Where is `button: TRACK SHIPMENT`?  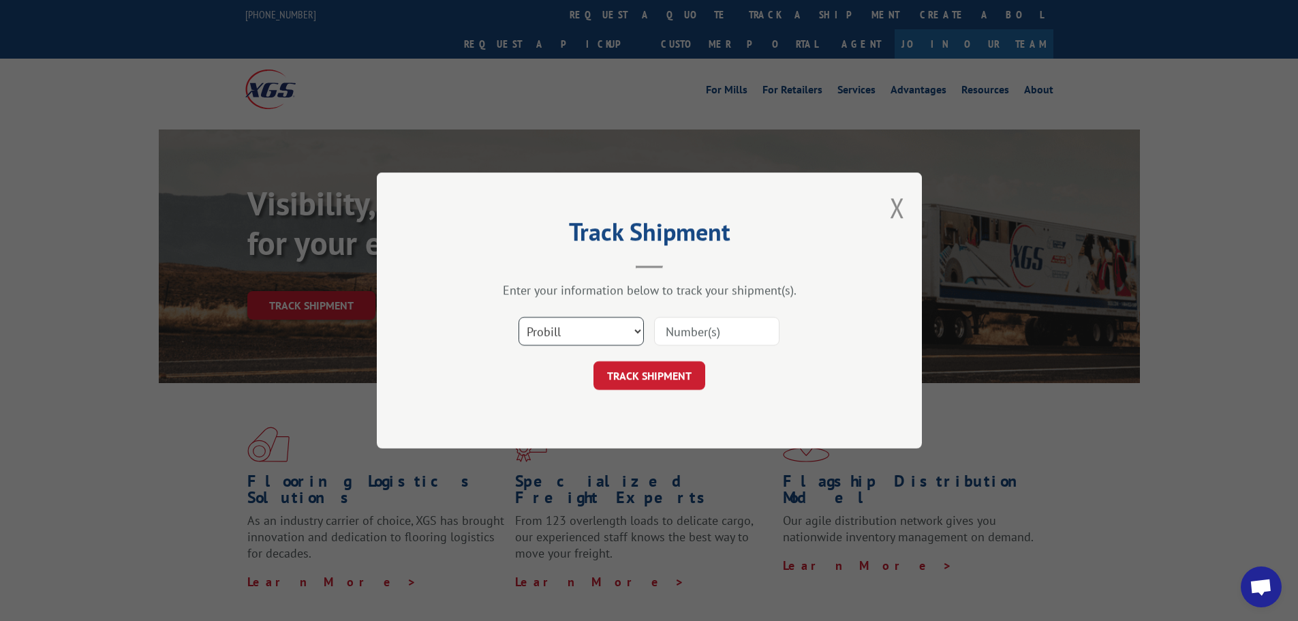 button: TRACK SHIPMENT is located at coordinates (649, 375).